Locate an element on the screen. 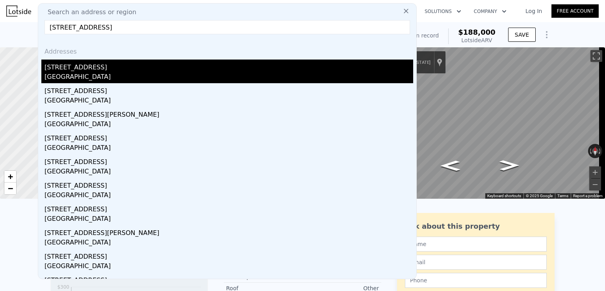 The width and height of the screenshot is (605, 291). span: Search an address or region is located at coordinates (89, 12).